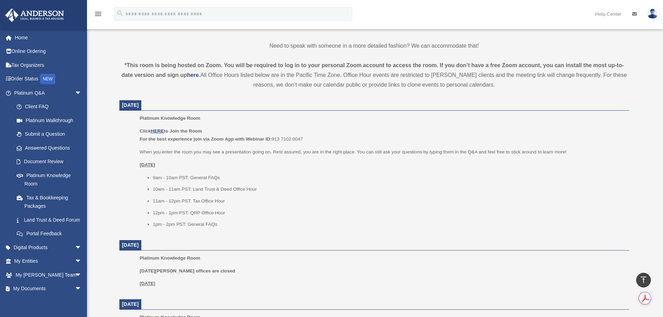 The height and width of the screenshot is (317, 663). I want to click on i: menu, so click(98, 14).